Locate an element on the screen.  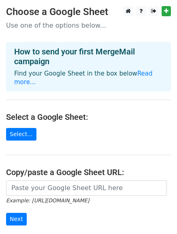
h4: Select a Google Sheet: is located at coordinates (88, 117).